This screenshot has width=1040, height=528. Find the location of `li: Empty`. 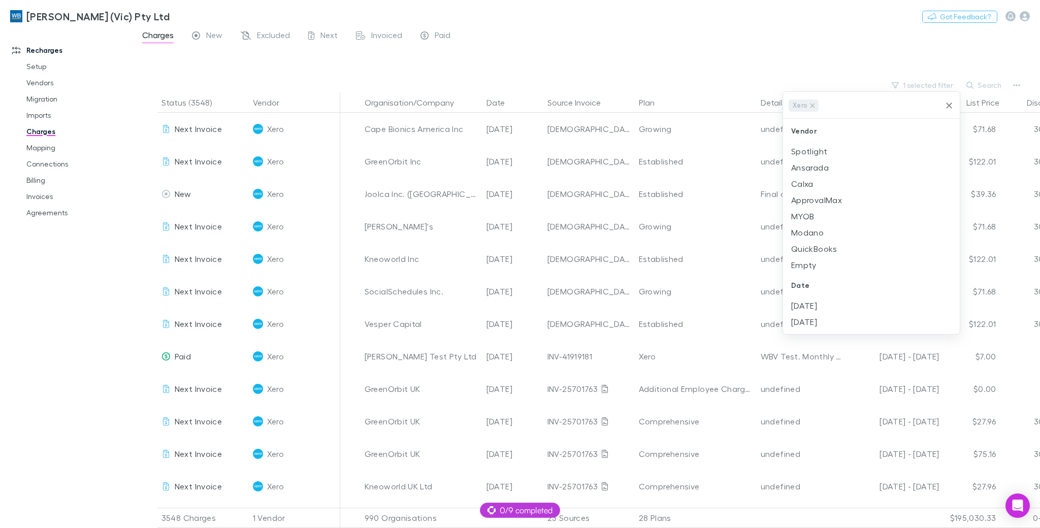

li: Empty is located at coordinates (871, 265).